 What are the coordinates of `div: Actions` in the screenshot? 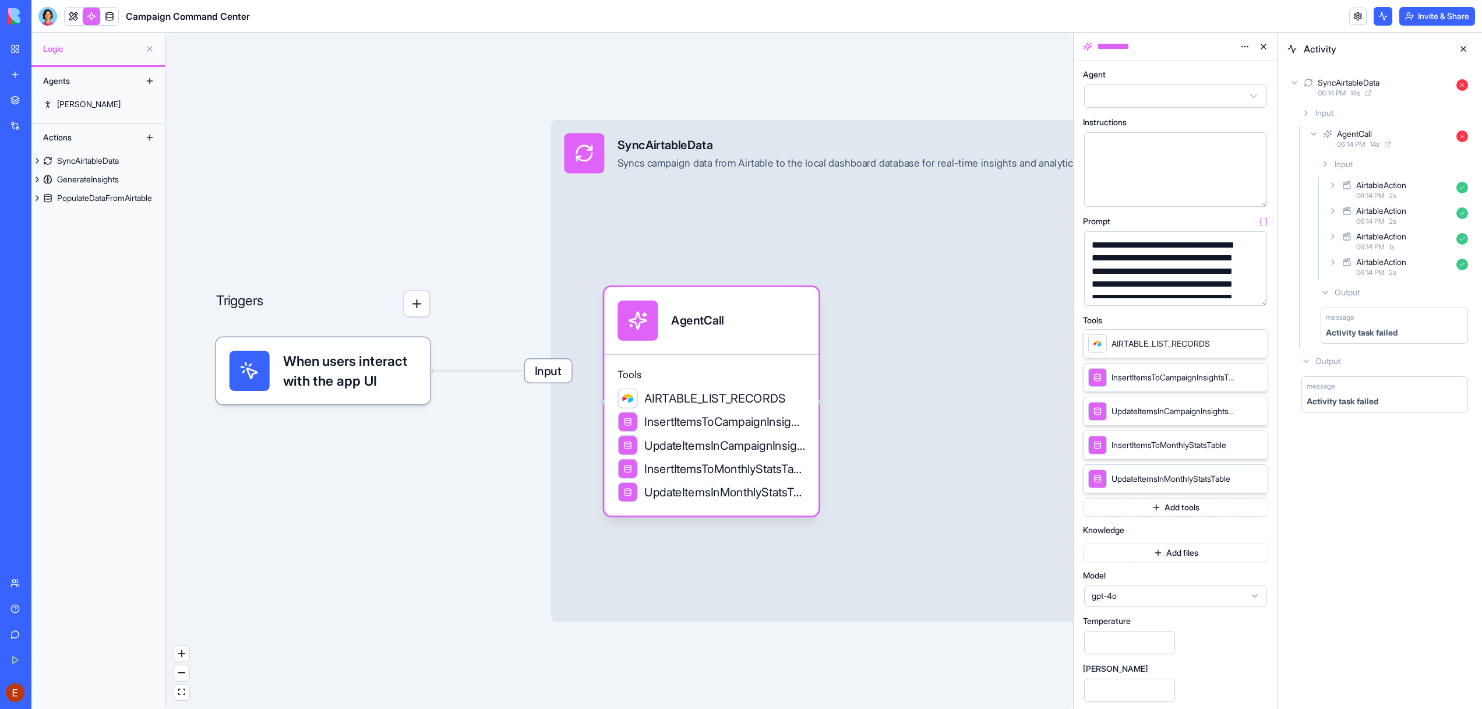 It's located at (84, 137).